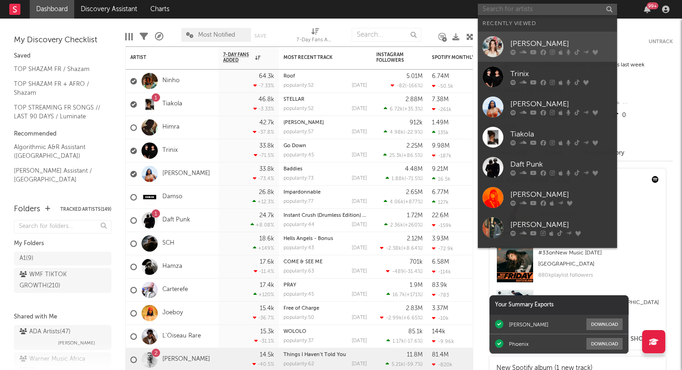  I want to click on div: -114k, so click(441, 271).